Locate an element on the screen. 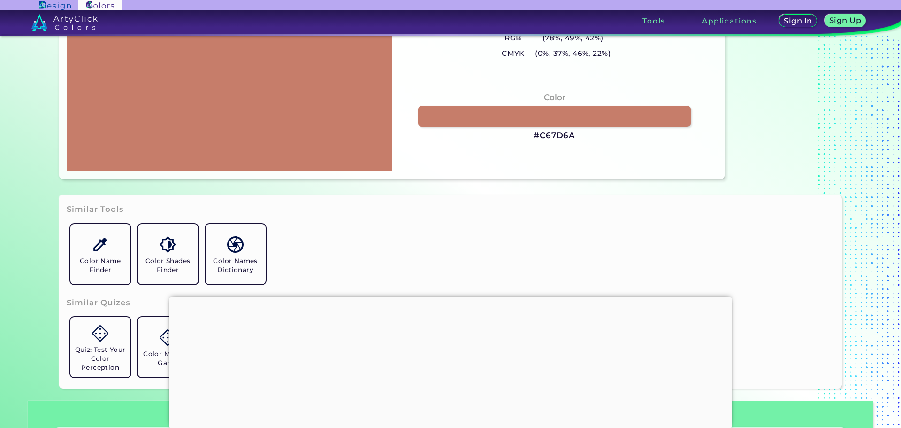 The width and height of the screenshot is (901, 428). a: Sign In is located at coordinates (799, 21).